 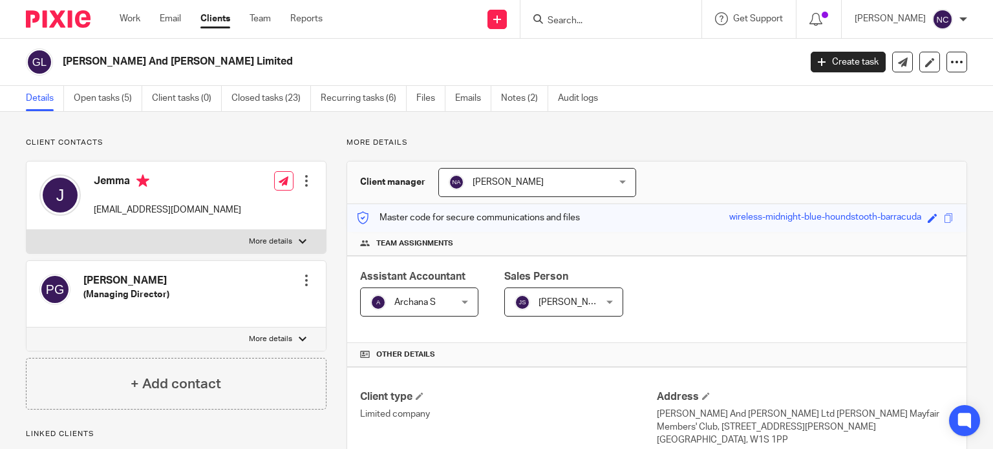 I want to click on a: Recurring tasks (6), so click(x=363, y=98).